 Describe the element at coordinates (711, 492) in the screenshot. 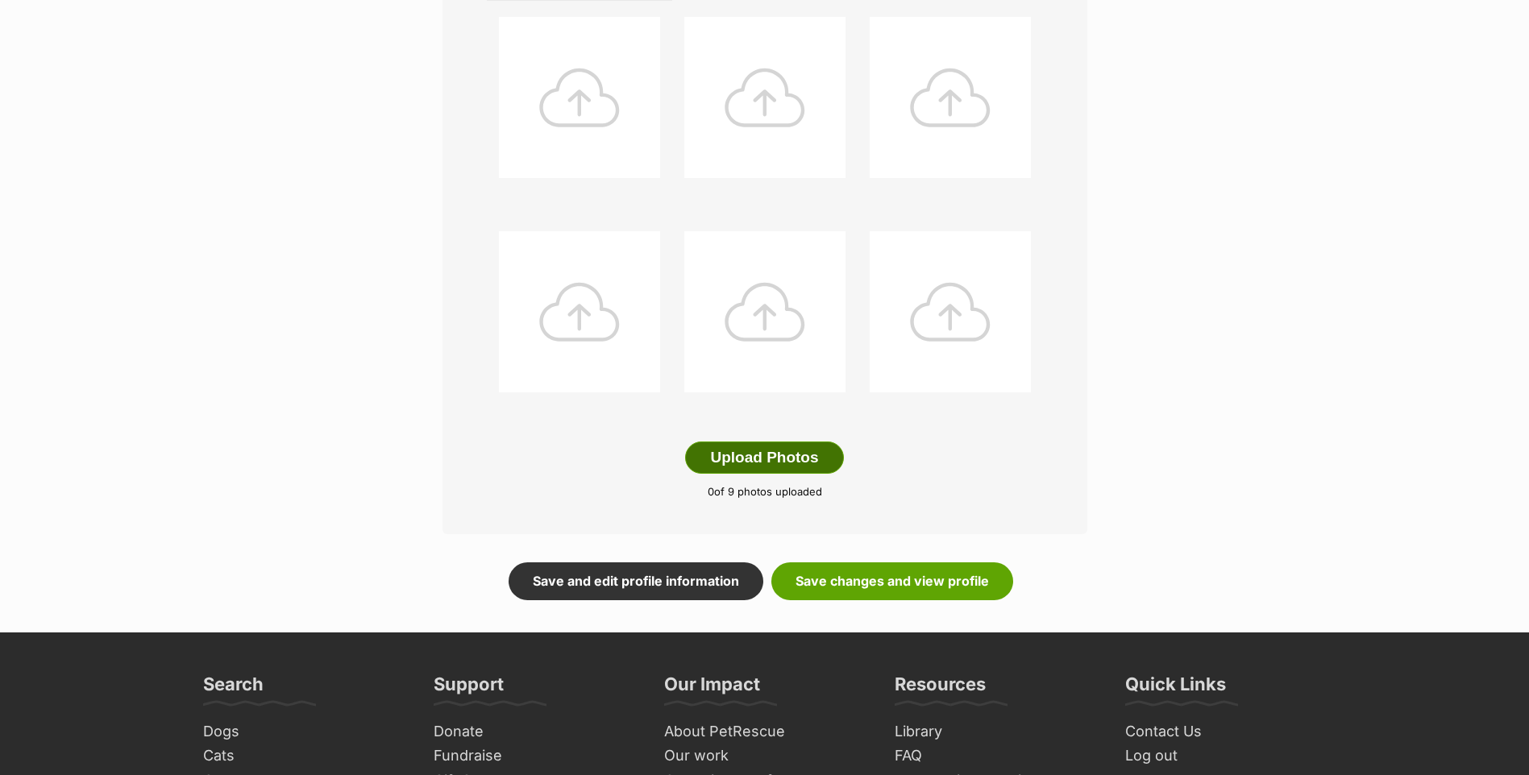

I see `span: 0` at that location.